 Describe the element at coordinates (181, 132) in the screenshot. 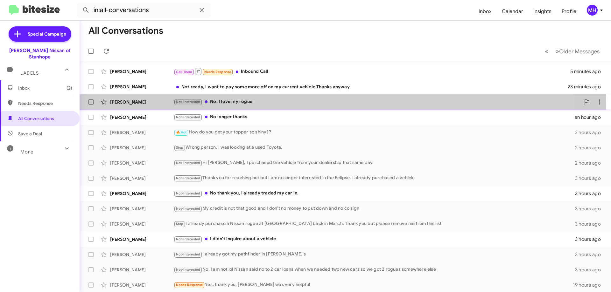

I see `span: 🔥 Hot` at that location.